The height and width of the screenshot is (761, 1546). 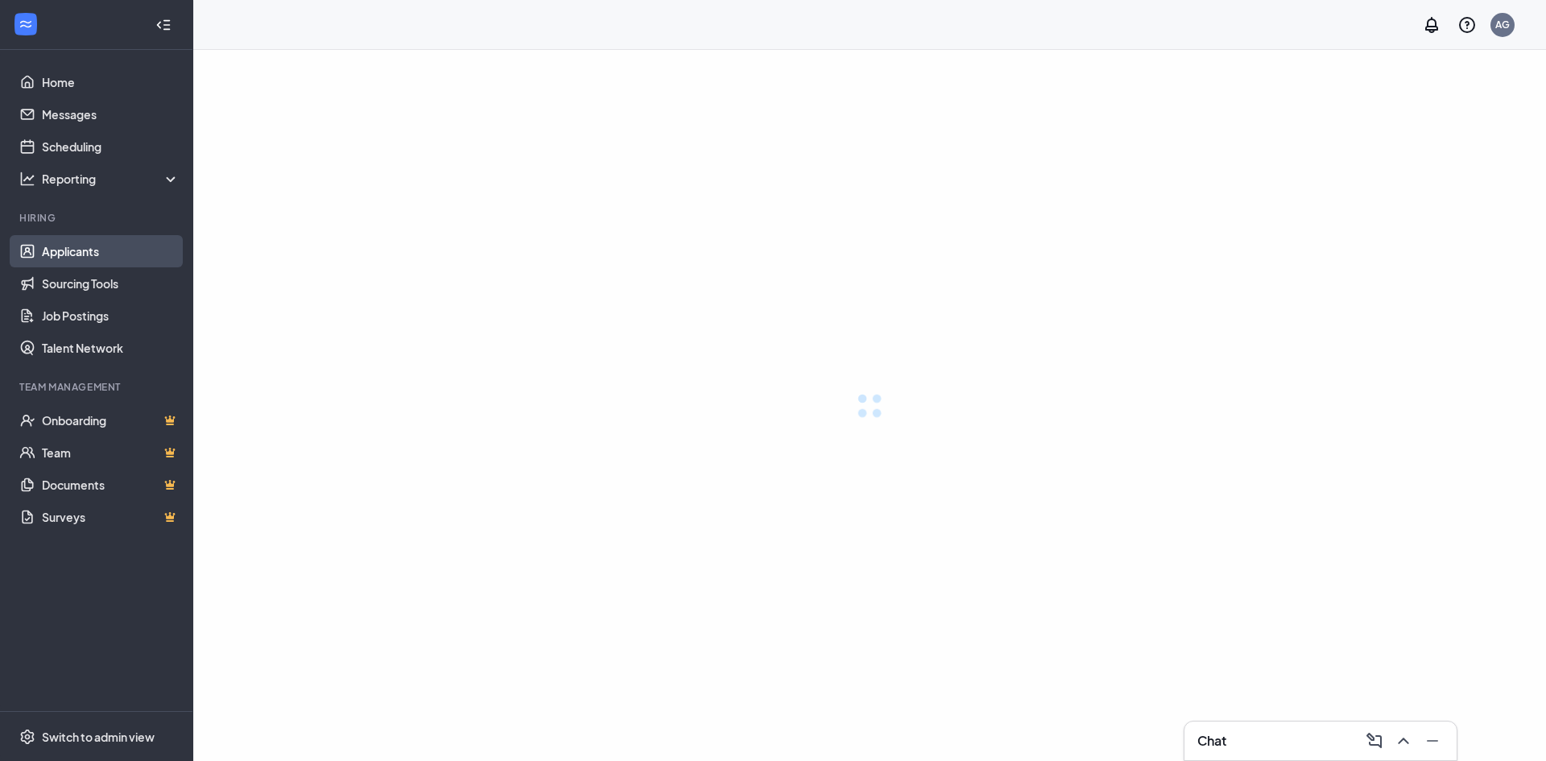 What do you see at coordinates (27, 737) in the screenshot?
I see `svg: Settings` at bounding box center [27, 737].